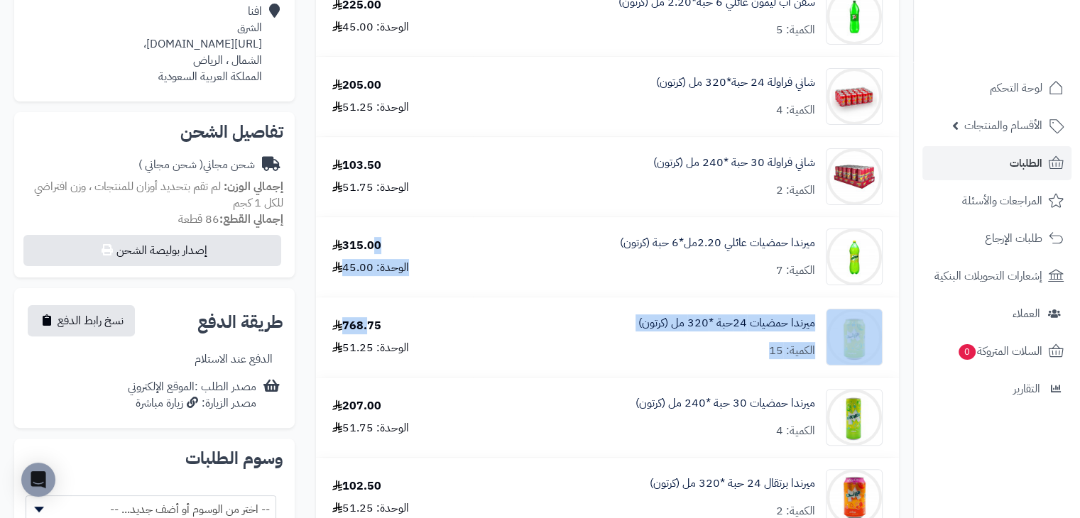  What do you see at coordinates (988, 276) in the screenshot?
I see `span: إشعارات التحويلات البنكية` at bounding box center [988, 276].